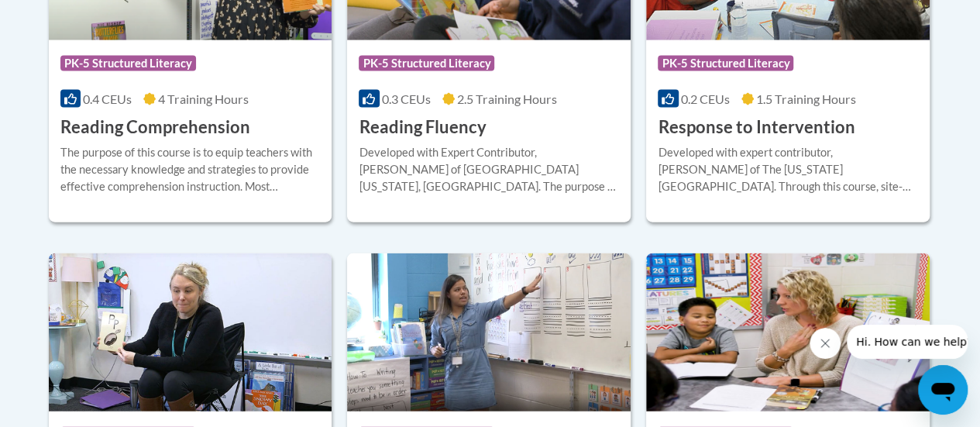 The image size is (980, 427). Describe the element at coordinates (422, 127) in the screenshot. I see `h3: Reading Fluency` at that location.